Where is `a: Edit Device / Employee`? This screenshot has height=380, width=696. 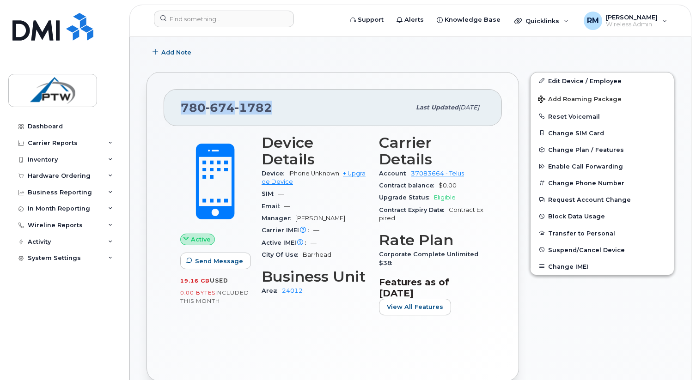
a: Edit Device / Employee is located at coordinates (602, 81).